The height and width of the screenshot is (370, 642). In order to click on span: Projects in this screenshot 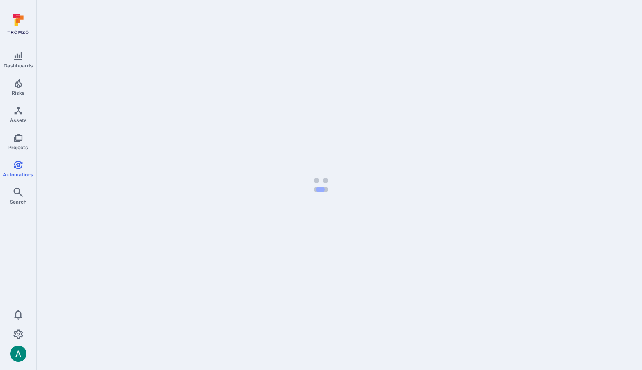, I will do `click(18, 147)`.